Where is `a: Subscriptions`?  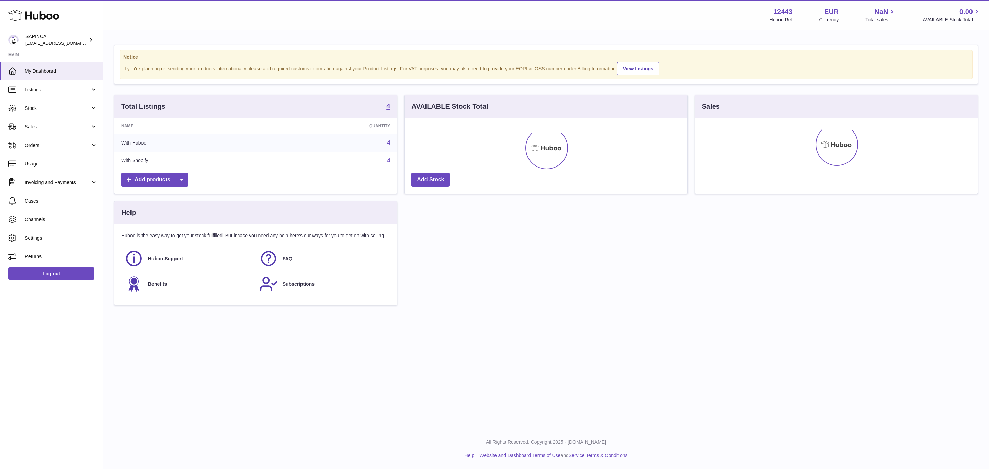 a: Subscriptions is located at coordinates (323, 284).